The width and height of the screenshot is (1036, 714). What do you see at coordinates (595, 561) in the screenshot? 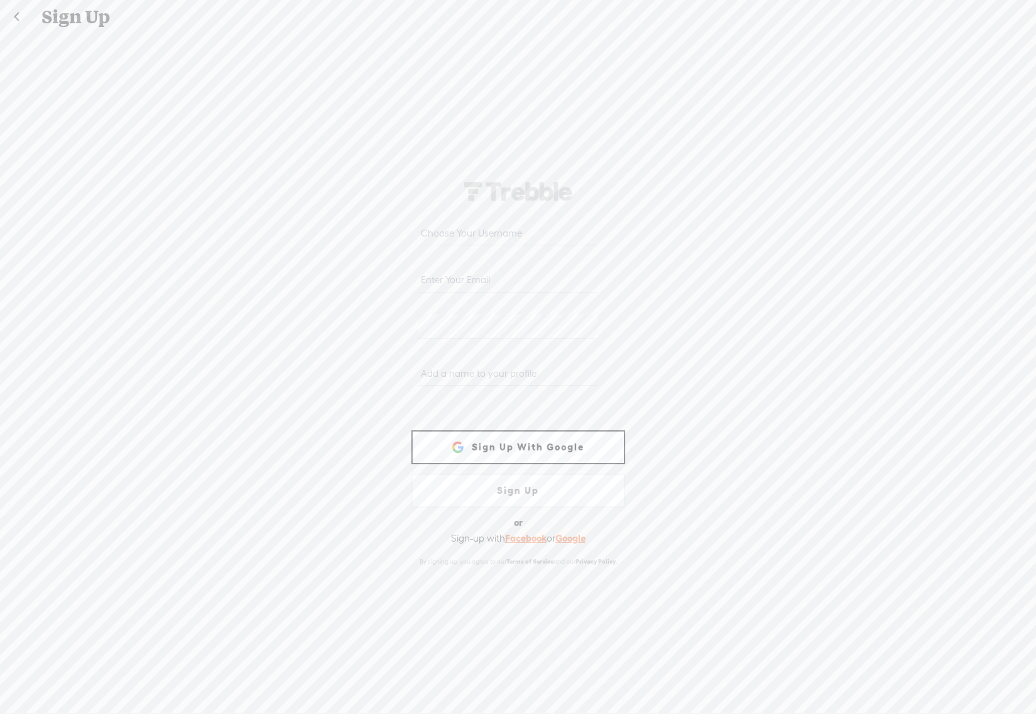
I see `a: Privacy Policy` at bounding box center [595, 561].